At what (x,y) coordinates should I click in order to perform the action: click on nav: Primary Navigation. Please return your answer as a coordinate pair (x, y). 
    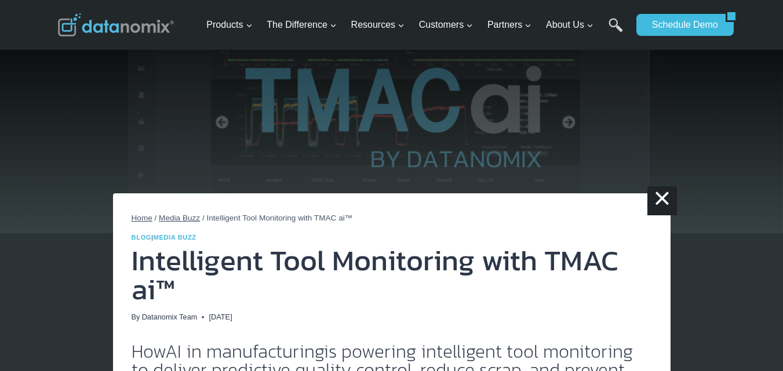
    Looking at the image, I should click on (416, 25).